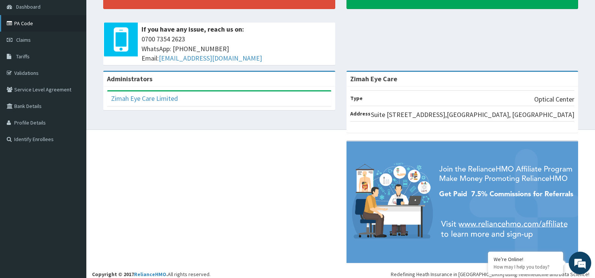 The height and width of the screenshot is (278, 595). What do you see at coordinates (374, 78) in the screenshot?
I see `strong: Zimah Eye Care` at bounding box center [374, 78].